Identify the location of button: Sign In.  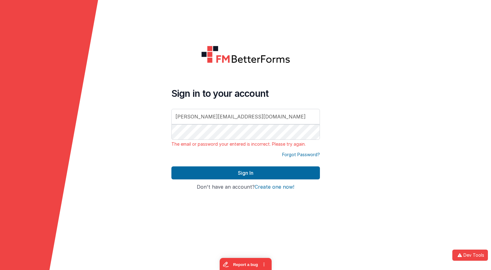
(245, 173).